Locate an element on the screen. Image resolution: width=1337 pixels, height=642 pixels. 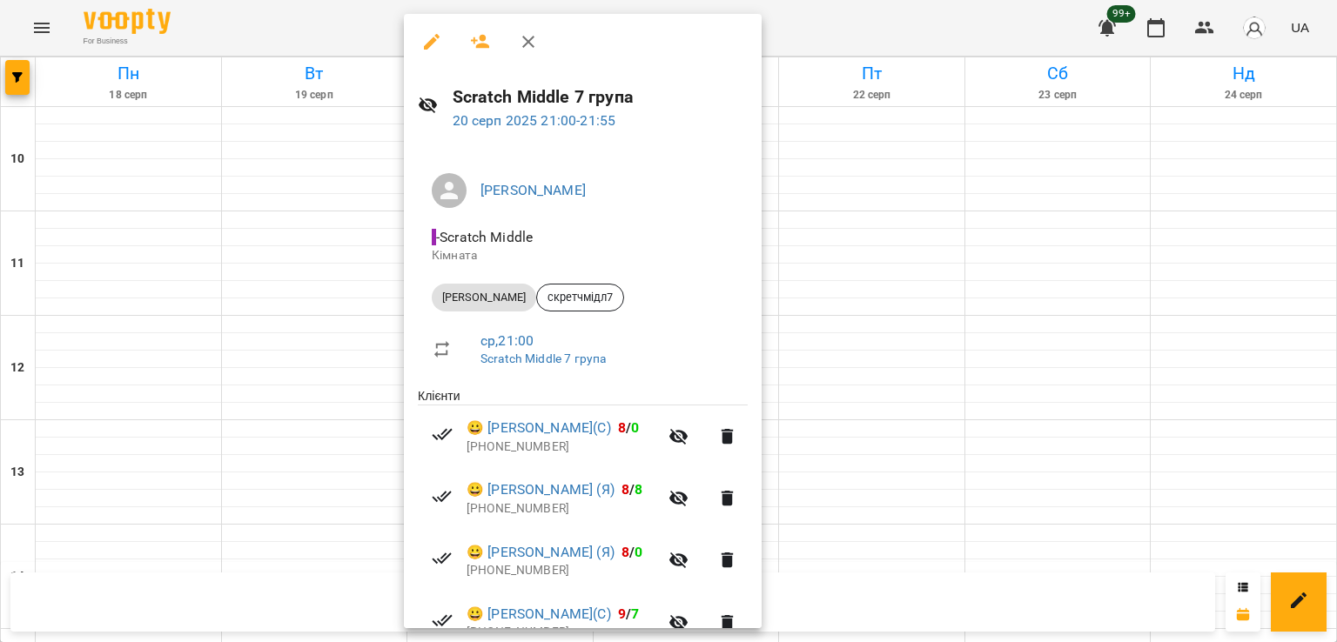
p: Кімната is located at coordinates (582, 256).